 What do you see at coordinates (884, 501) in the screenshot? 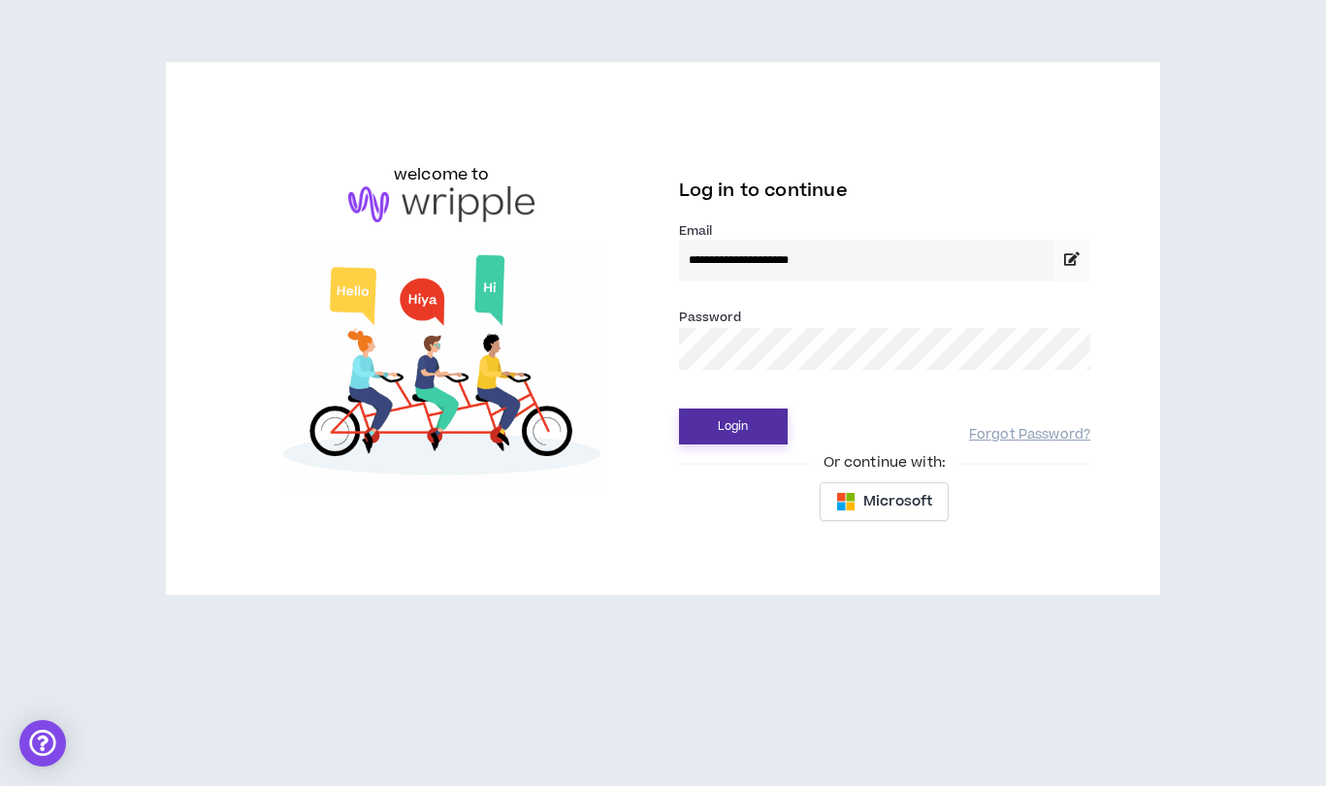
I see `button: Microsoft` at bounding box center [884, 501].